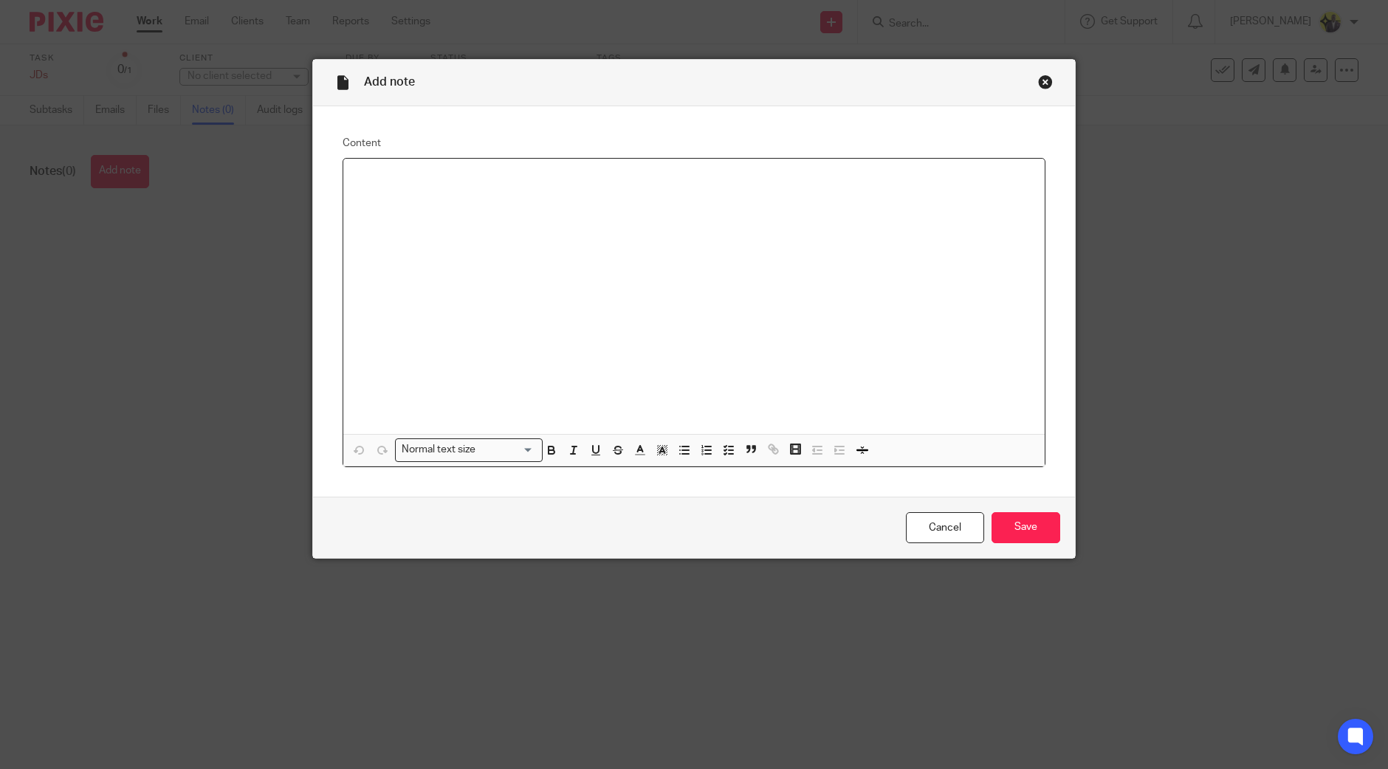 The width and height of the screenshot is (1388, 769). I want to click on a: Cancel, so click(945, 528).